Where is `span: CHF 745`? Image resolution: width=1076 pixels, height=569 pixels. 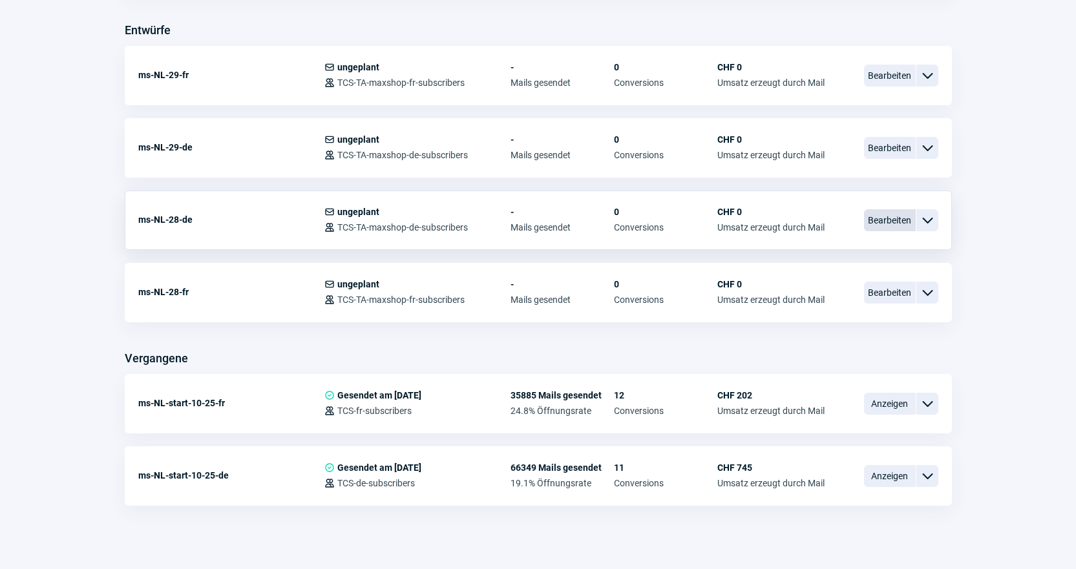
span: CHF 745 is located at coordinates (771, 468).